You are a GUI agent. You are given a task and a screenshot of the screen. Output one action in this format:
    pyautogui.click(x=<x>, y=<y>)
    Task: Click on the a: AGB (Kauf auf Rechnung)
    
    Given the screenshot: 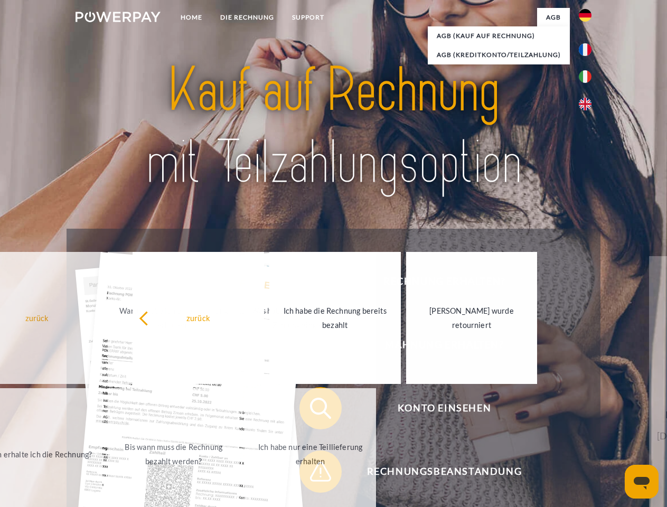 What is the action you would take?
    pyautogui.click(x=499, y=36)
    